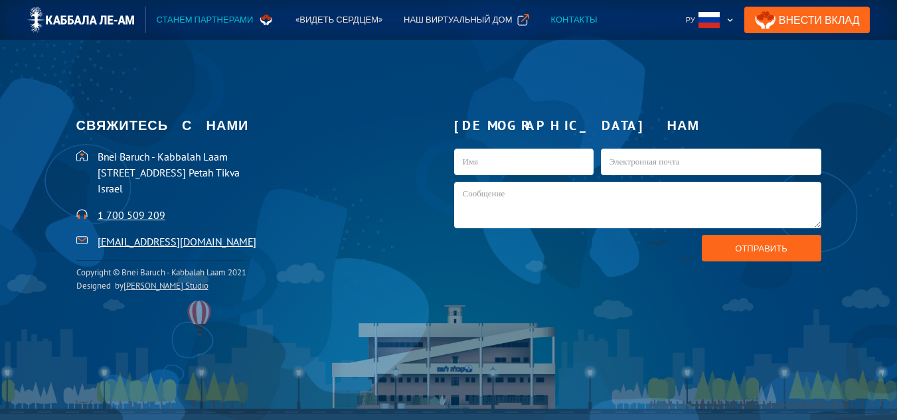  What do you see at coordinates (574, 20) in the screenshot?
I see `div: Контакты` at bounding box center [574, 20].